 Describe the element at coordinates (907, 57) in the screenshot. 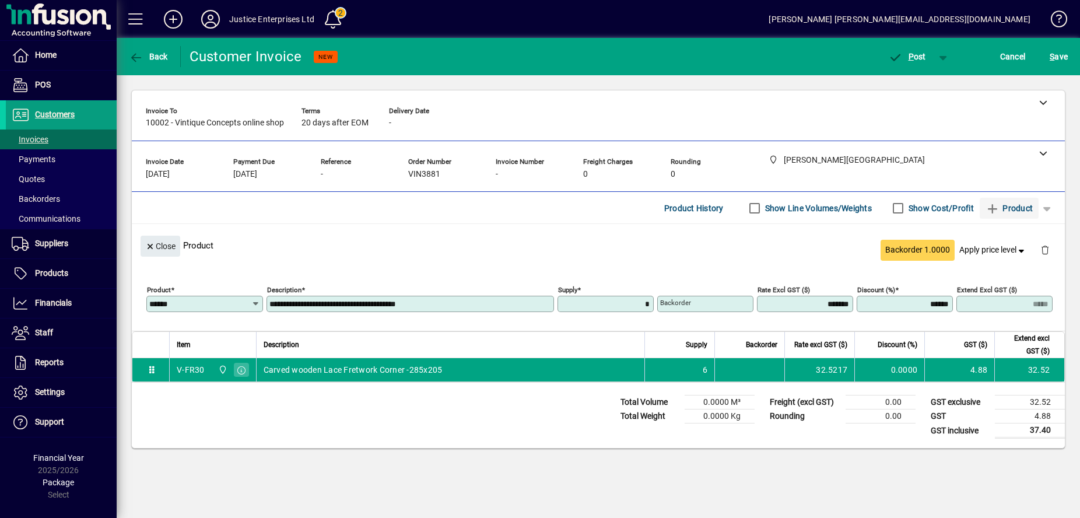

I see `button: Post` at that location.